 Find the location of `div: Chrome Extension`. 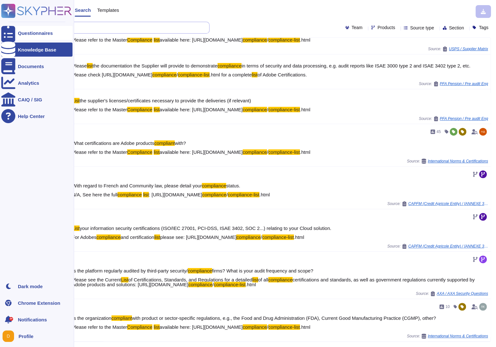

div: Chrome Extension is located at coordinates (39, 303).